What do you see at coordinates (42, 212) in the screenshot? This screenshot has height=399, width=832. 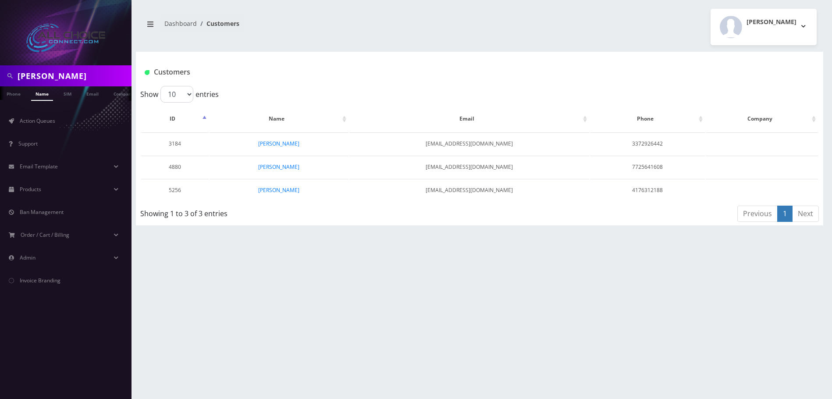 I see `span: Ban Management` at bounding box center [42, 212].